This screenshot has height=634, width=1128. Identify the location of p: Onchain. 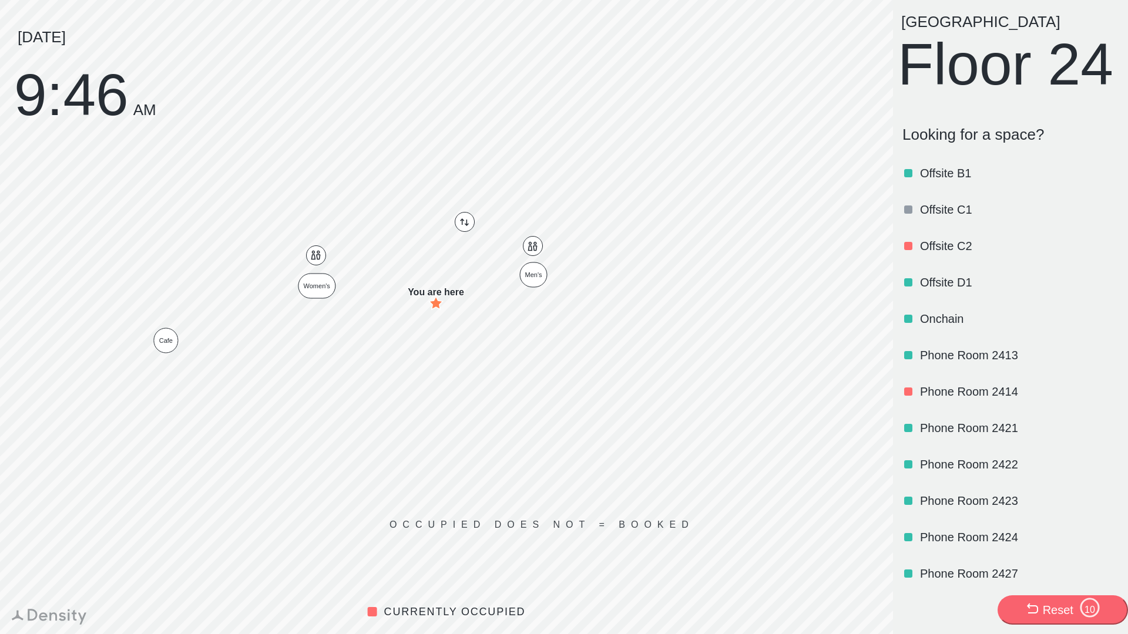
(1018, 319).